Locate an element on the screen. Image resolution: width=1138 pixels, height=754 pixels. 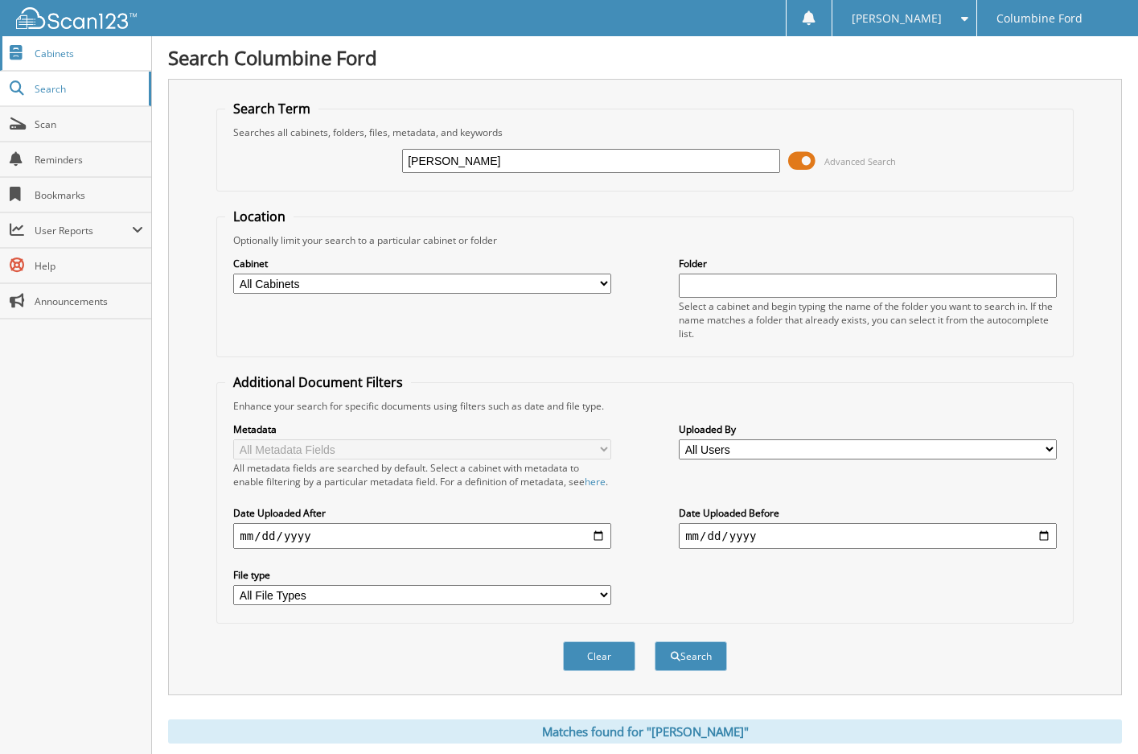
span: Advanced Search is located at coordinates (860, 161).